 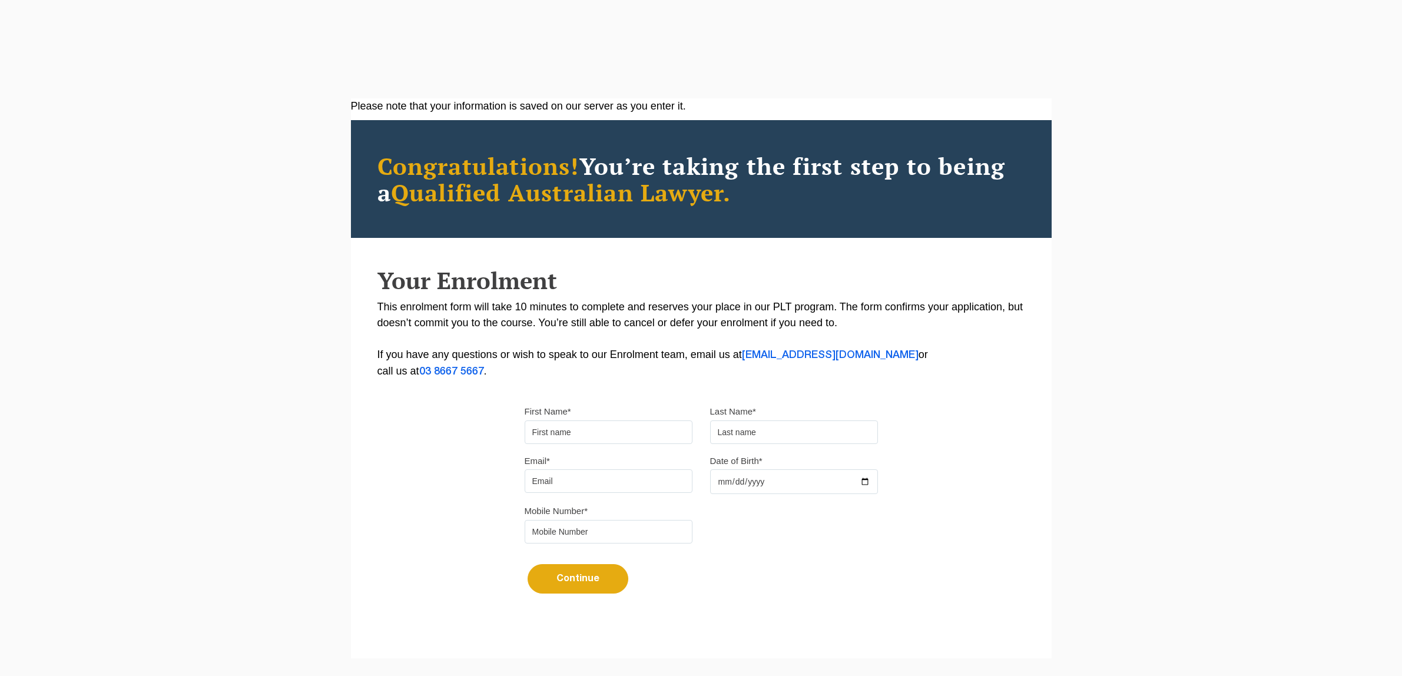 I want to click on h2: Your Enrolment, so click(x=701, y=280).